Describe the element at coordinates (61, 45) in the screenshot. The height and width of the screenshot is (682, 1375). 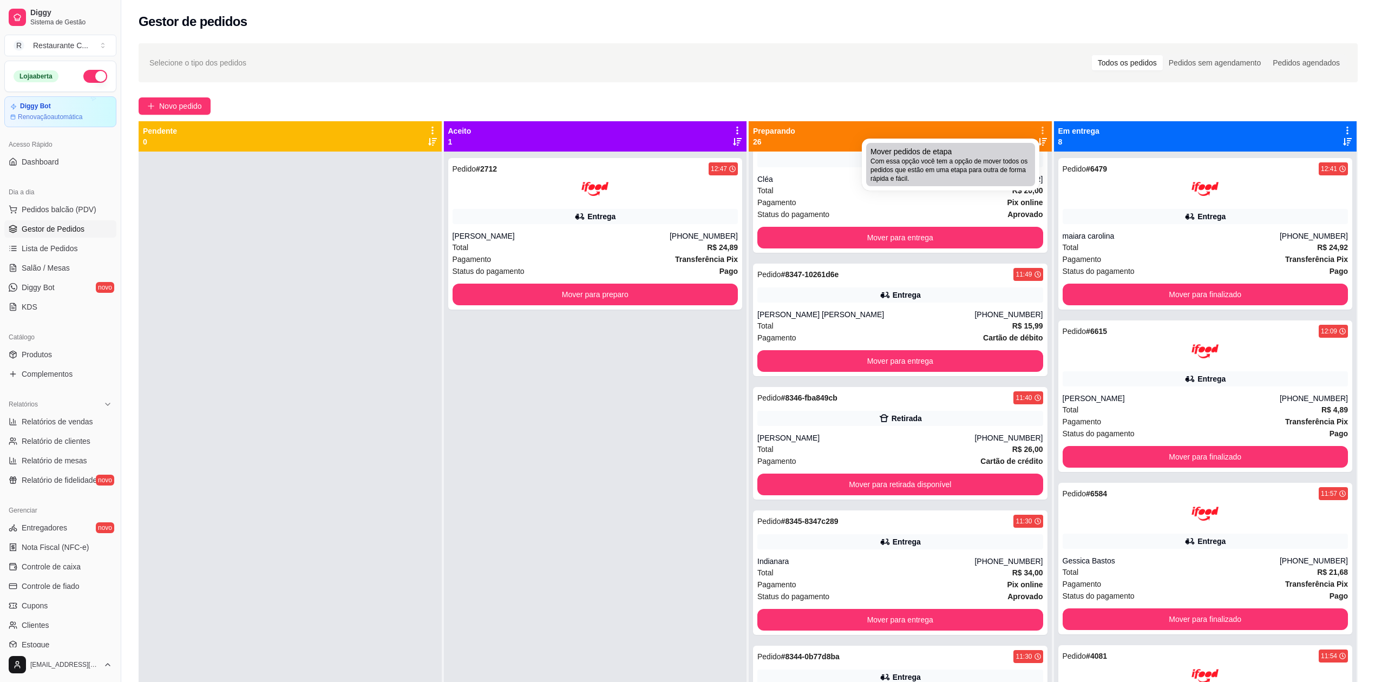
I see `div: Restaurante C ...` at that location.